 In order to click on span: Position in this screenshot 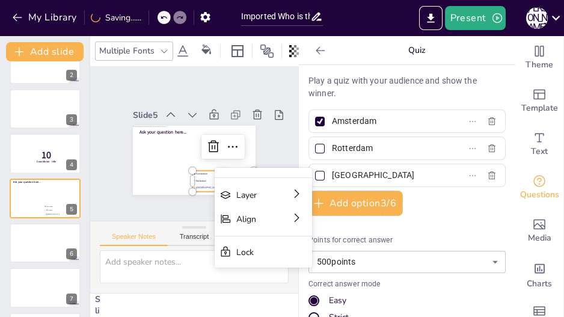, I will do `click(267, 51)`.